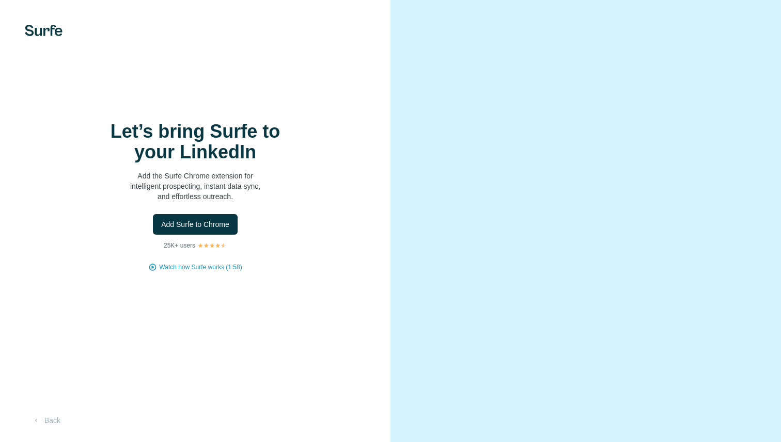  I want to click on img: Rating Stars, so click(212, 246).